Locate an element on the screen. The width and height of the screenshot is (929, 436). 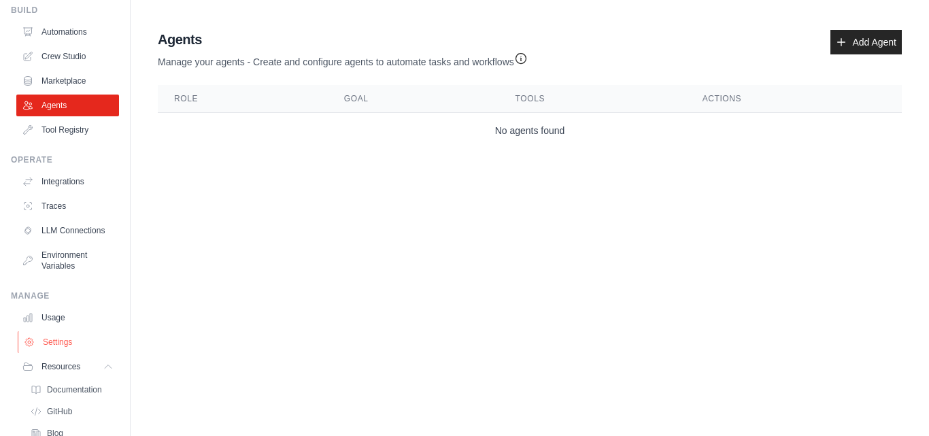
a: Usage is located at coordinates (67, 318).